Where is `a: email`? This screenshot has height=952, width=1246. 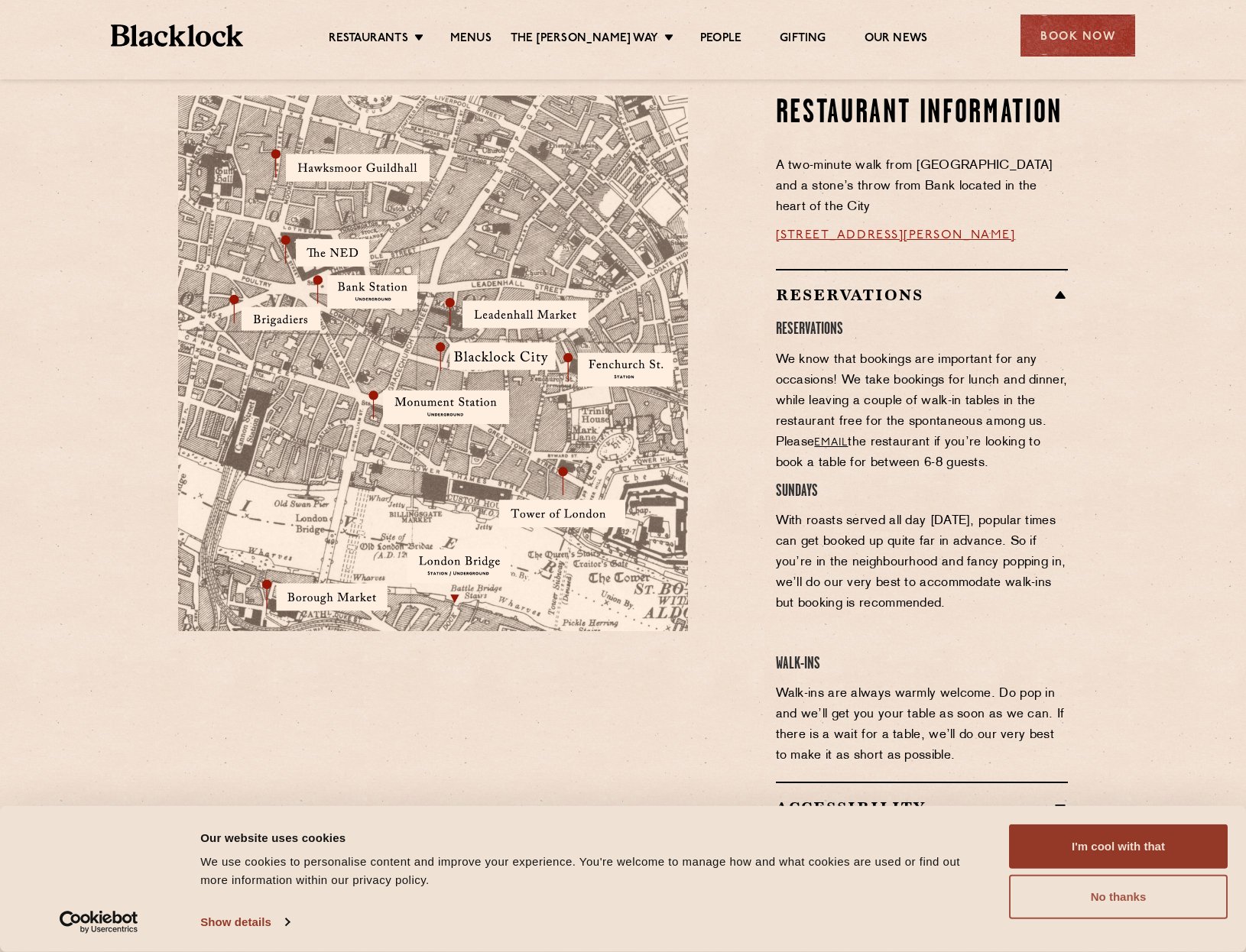 a: email is located at coordinates (831, 442).